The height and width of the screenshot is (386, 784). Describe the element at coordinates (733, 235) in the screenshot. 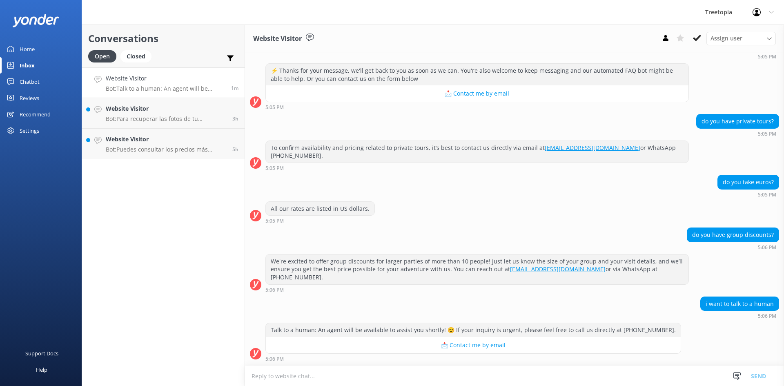

I see `div: do you have group discounts?` at that location.